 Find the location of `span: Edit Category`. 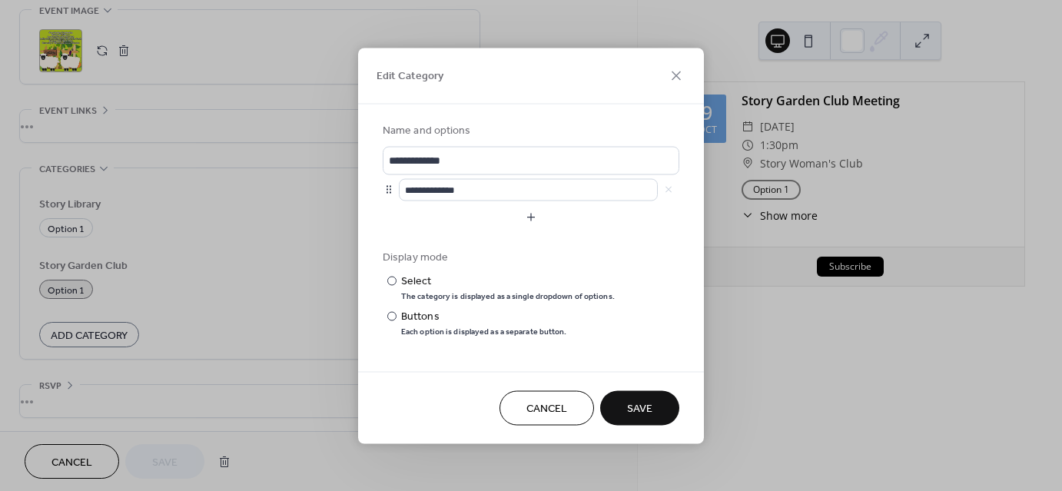

span: Edit Category is located at coordinates (410, 76).